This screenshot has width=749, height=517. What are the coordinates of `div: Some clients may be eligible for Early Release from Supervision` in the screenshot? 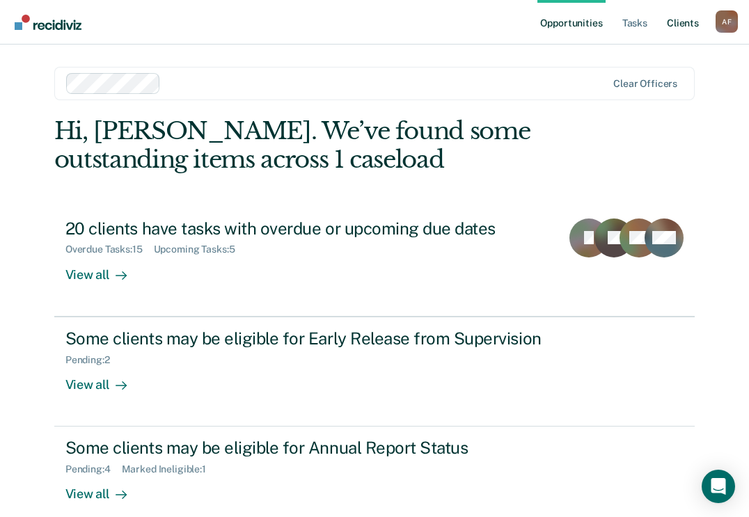 It's located at (310, 338).